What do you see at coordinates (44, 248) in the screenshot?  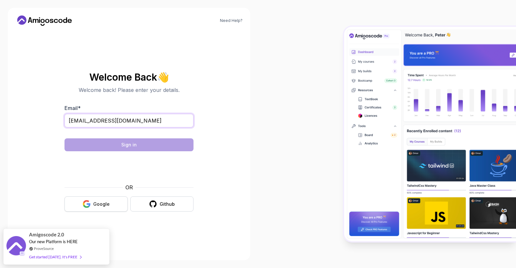 I see `a: ProveSource` at bounding box center [44, 248].